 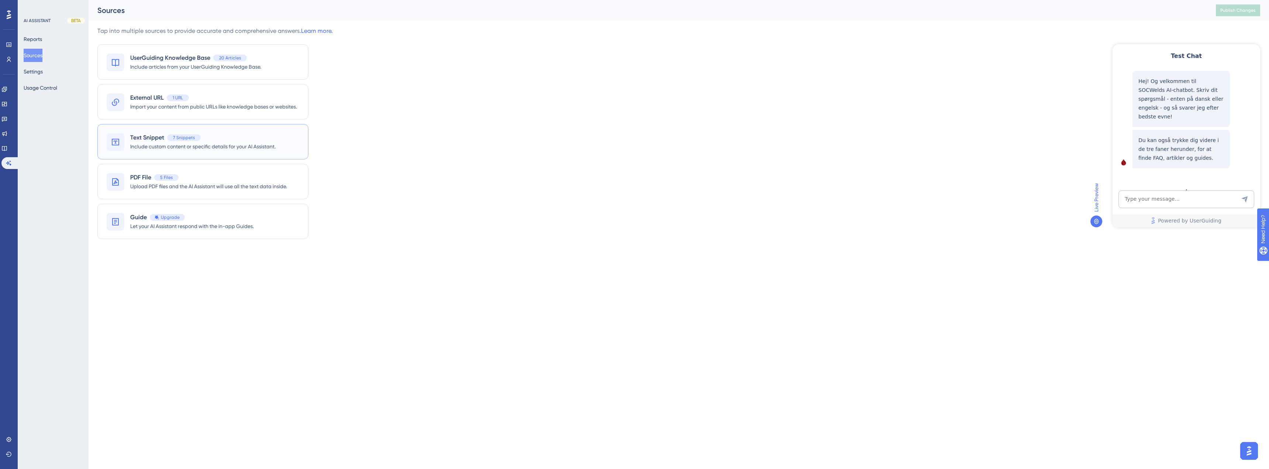 What do you see at coordinates (138, 217) in the screenshot?
I see `span: Guide` at bounding box center [138, 217].